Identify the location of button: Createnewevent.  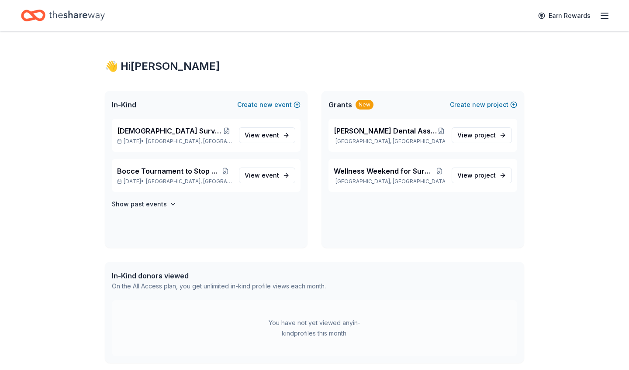
(269, 105).